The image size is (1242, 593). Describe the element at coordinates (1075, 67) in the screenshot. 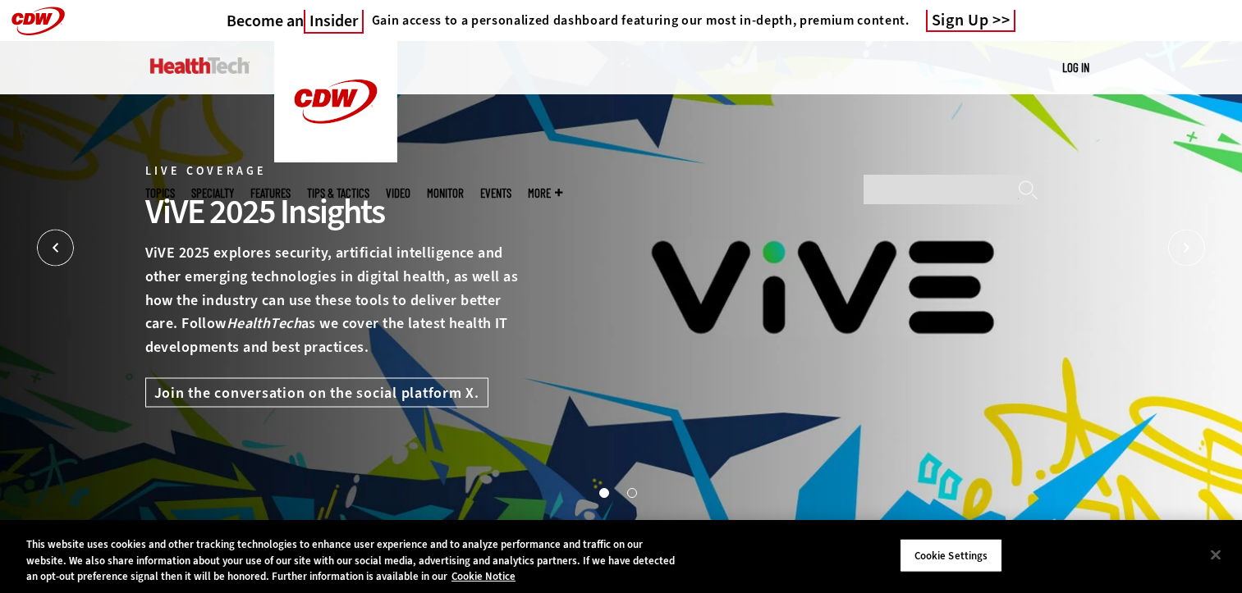

I see `a: Log in` at that location.